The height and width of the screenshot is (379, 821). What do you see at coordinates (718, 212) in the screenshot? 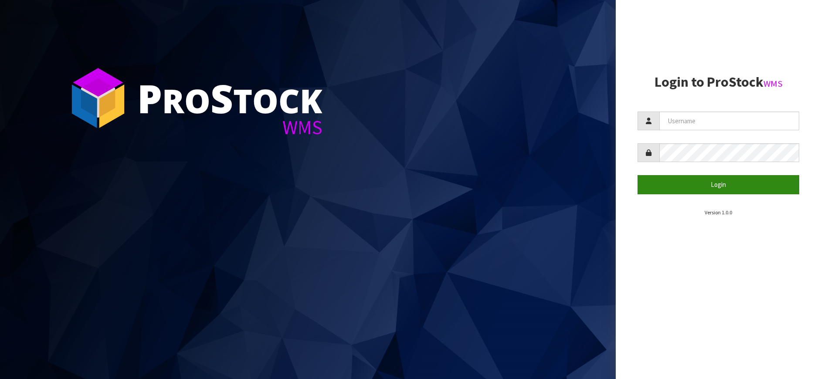
I see `small: Version 1.0.0` at bounding box center [718, 212].